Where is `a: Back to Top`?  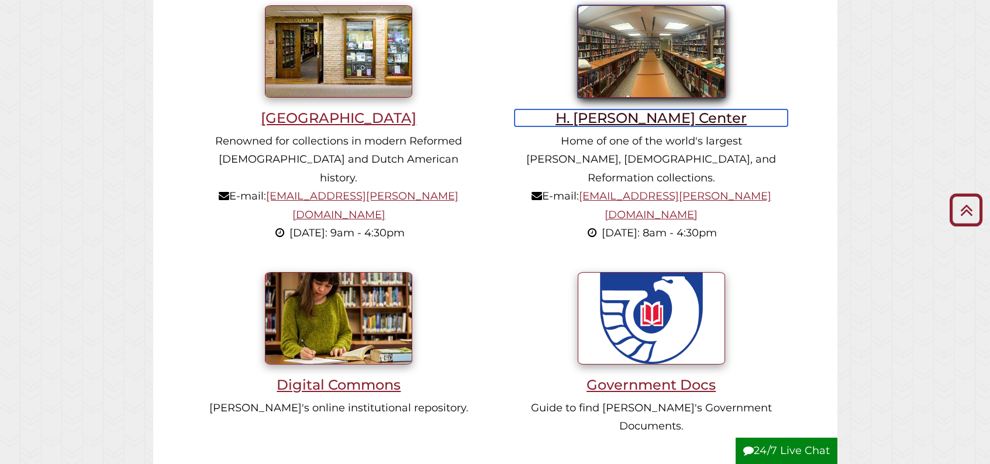
a: Back to Top is located at coordinates (966, 209).